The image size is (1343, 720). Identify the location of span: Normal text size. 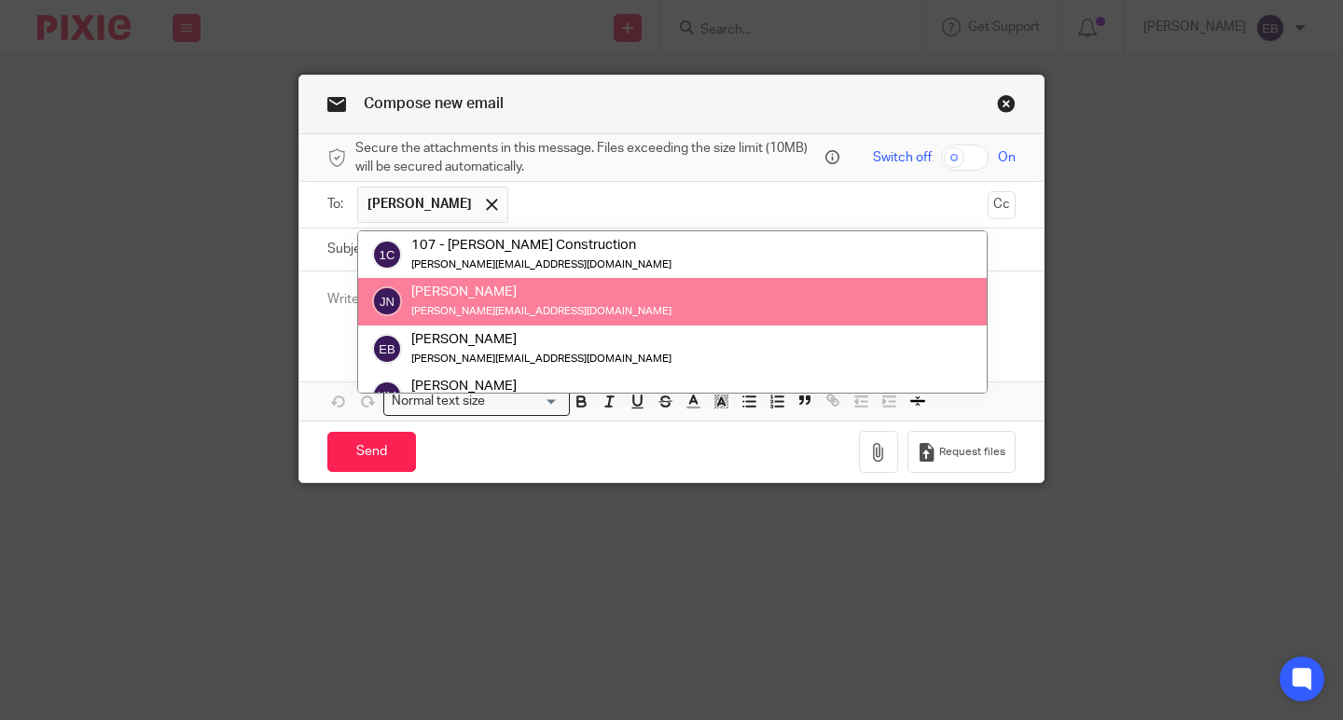
(438, 401).